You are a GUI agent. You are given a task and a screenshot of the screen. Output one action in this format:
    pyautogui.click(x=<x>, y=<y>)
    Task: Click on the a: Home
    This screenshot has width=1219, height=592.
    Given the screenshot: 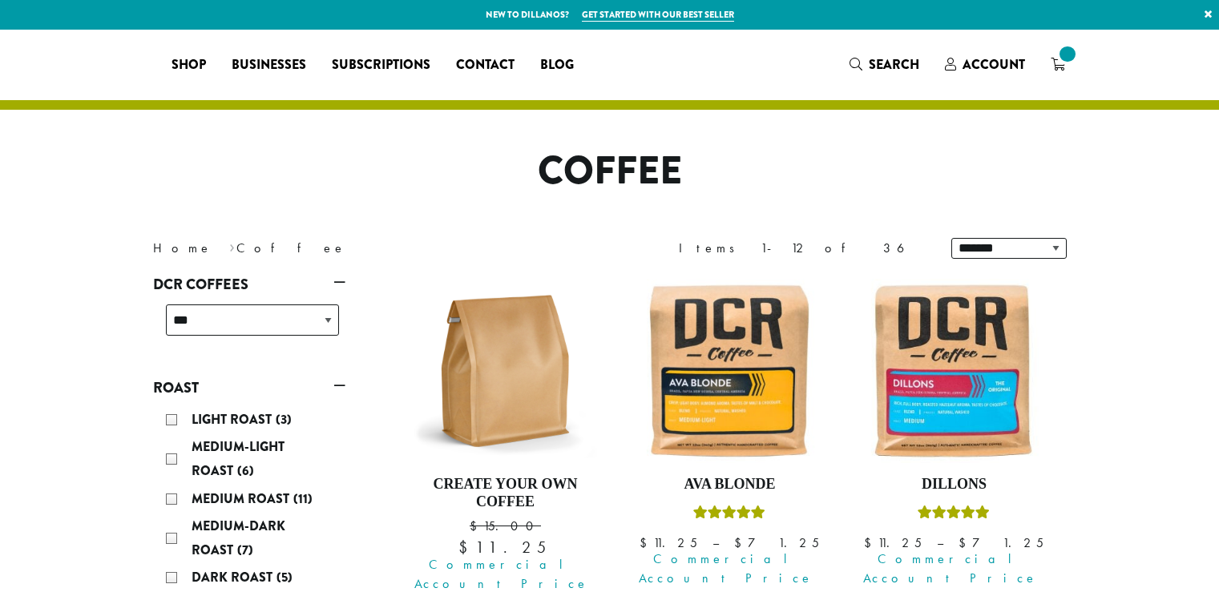 What is the action you would take?
    pyautogui.click(x=183, y=248)
    